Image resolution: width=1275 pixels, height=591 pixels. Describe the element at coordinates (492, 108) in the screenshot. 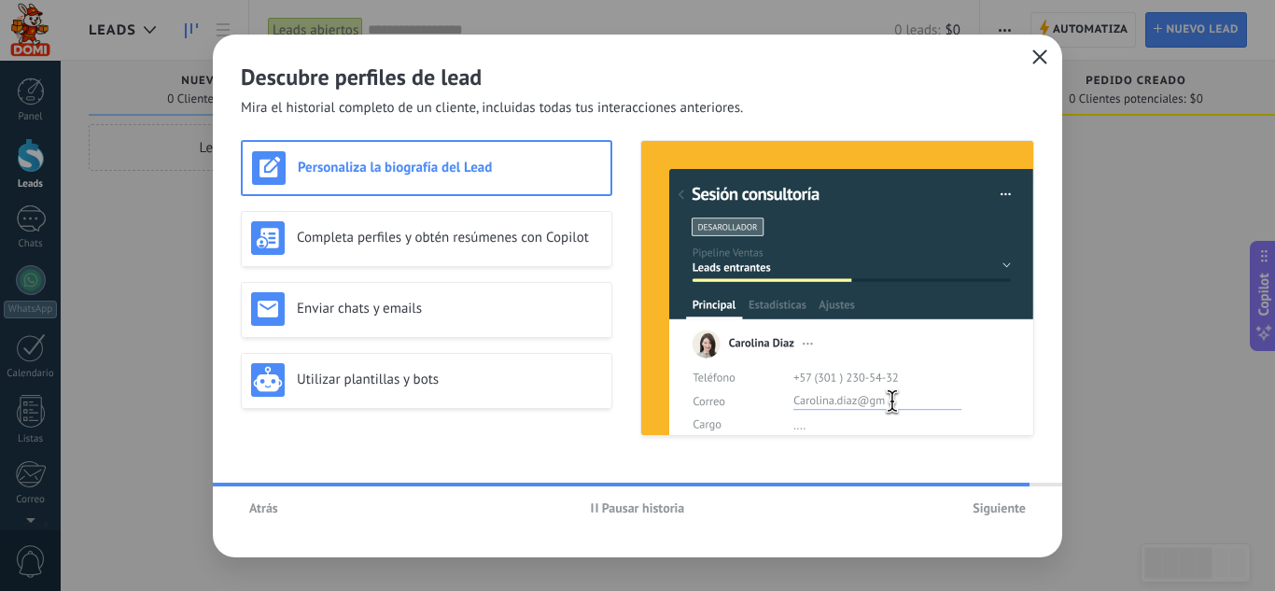

I see `span: Mira el historial completo de un cliente, incluidas todas tus interacciones anteriores.` at that location.